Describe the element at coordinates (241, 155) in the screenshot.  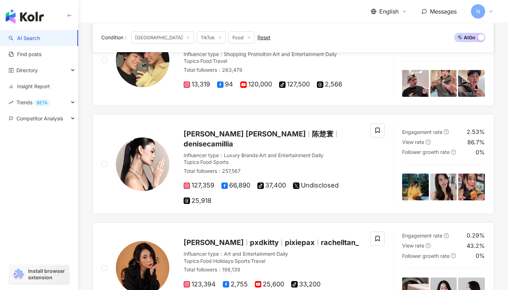
I see `span: Luxury Brands` at that location.